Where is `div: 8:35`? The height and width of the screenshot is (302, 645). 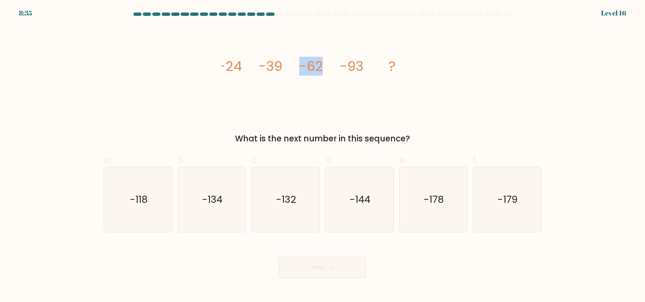
div: 8:35 is located at coordinates (25, 13).